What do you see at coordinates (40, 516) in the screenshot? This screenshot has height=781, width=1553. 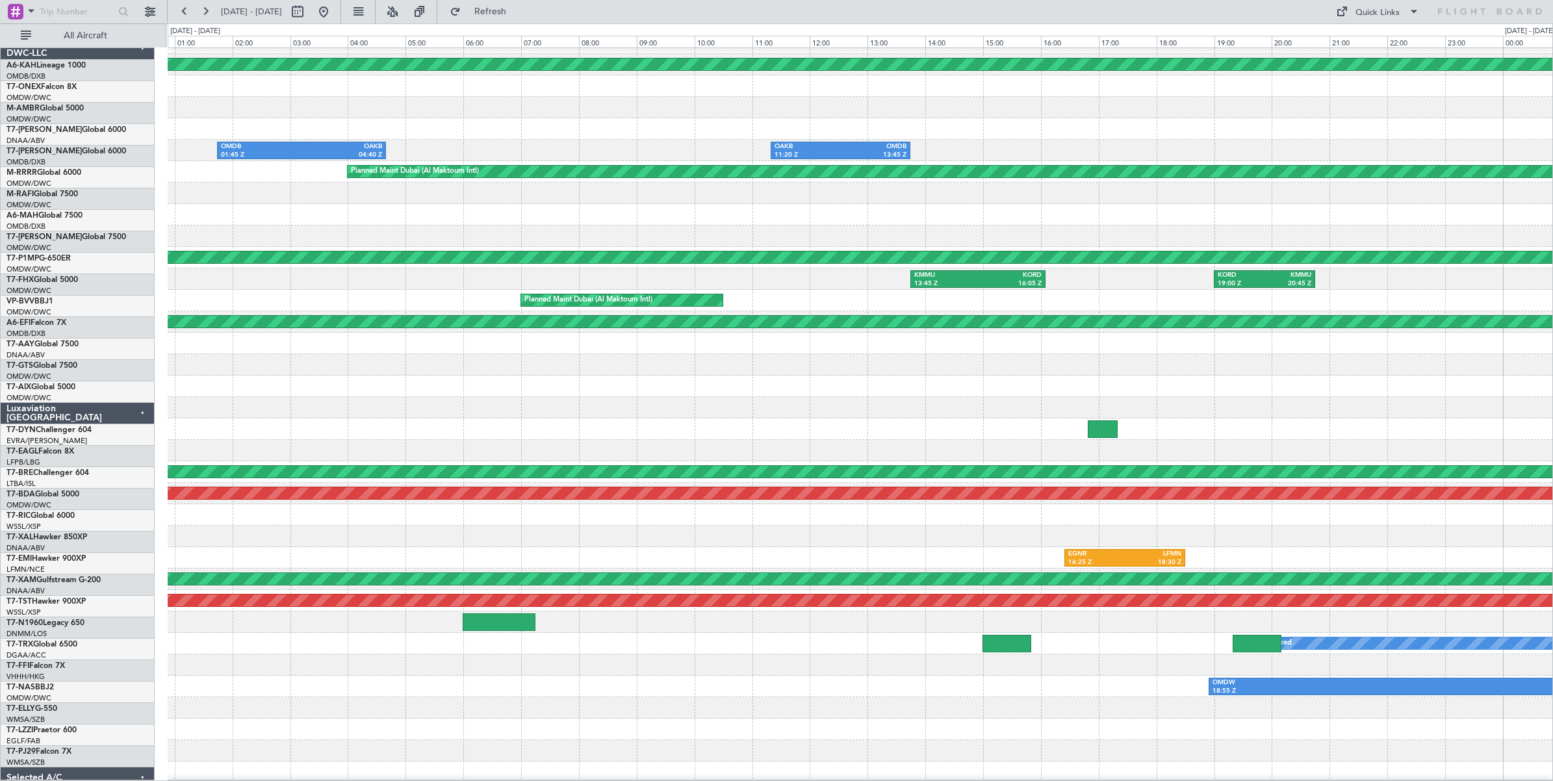 I see `a: T7-RICGlobal 6000` at bounding box center [40, 516].